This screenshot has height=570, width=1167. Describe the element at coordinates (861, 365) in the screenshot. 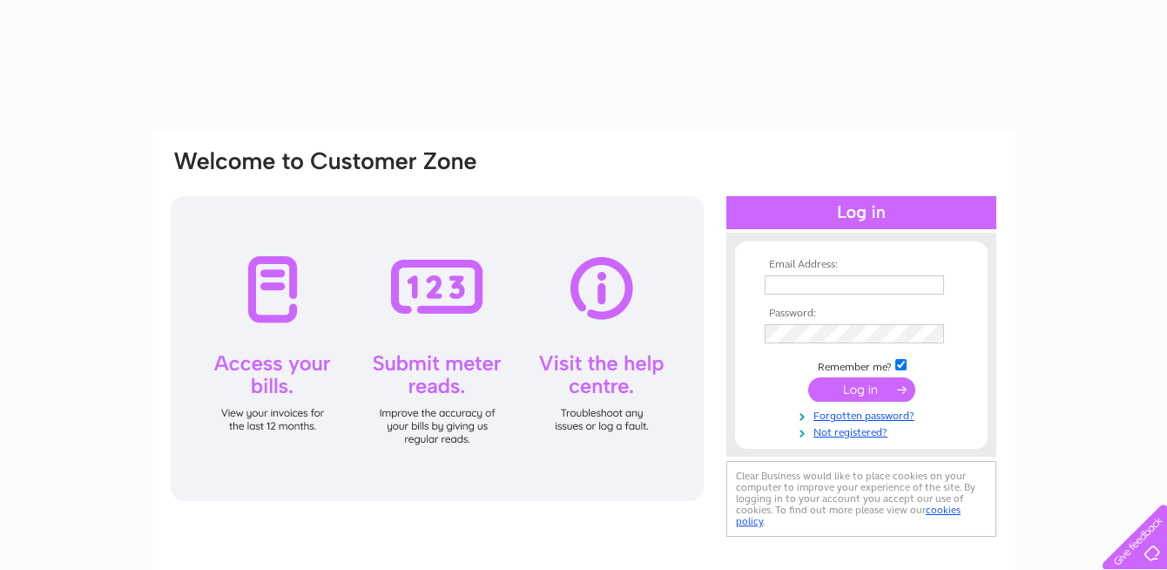

I see `td: Remember me?` at that location.